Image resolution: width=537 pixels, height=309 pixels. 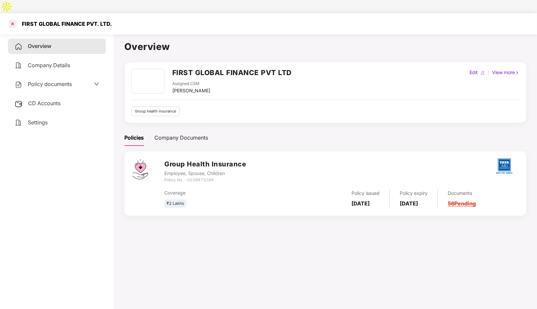 I want to click on h1: Overview, so click(x=326, y=47).